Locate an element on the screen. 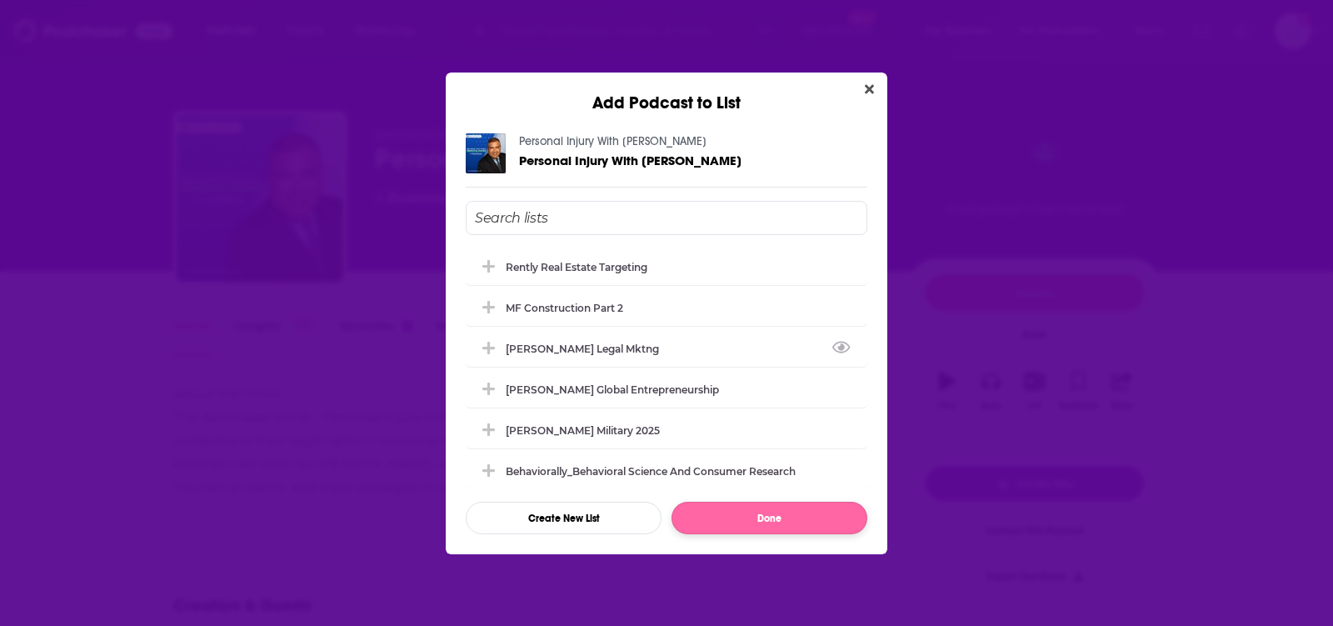 This screenshot has width=1333, height=626. div: Add Podcast to List is located at coordinates (666, 92).